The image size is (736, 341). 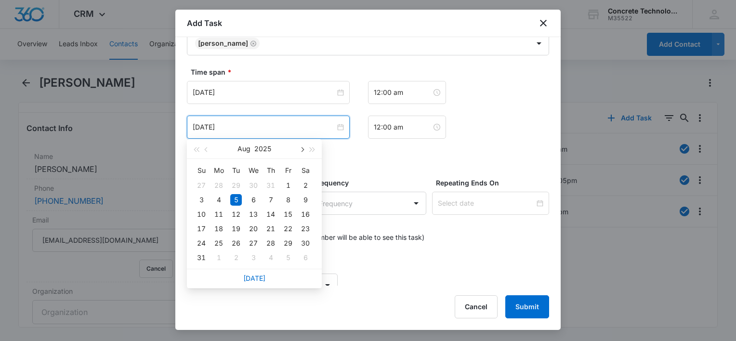 What do you see at coordinates (305, 200) in the screenshot?
I see `td: 2025-08-09` at bounding box center [305, 200].